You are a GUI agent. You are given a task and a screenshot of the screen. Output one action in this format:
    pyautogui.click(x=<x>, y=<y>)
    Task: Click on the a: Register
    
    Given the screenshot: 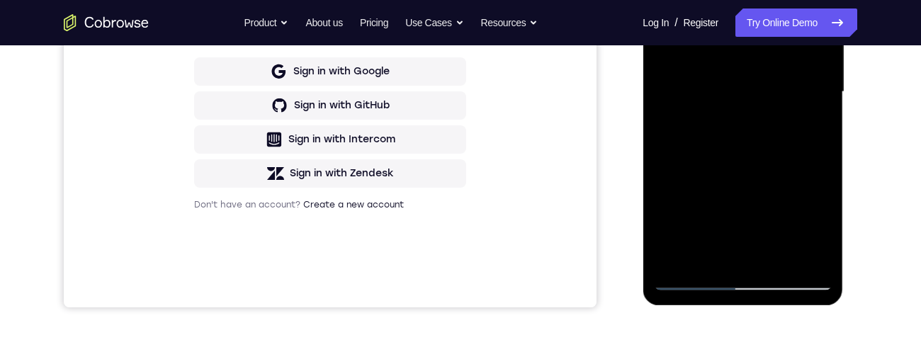 What is the action you would take?
    pyautogui.click(x=701, y=23)
    